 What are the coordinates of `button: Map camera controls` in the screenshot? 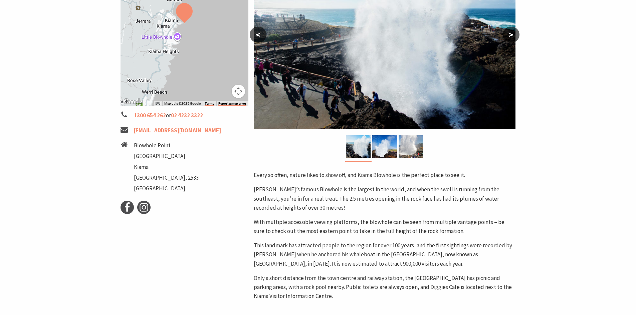 It's located at (238, 91).